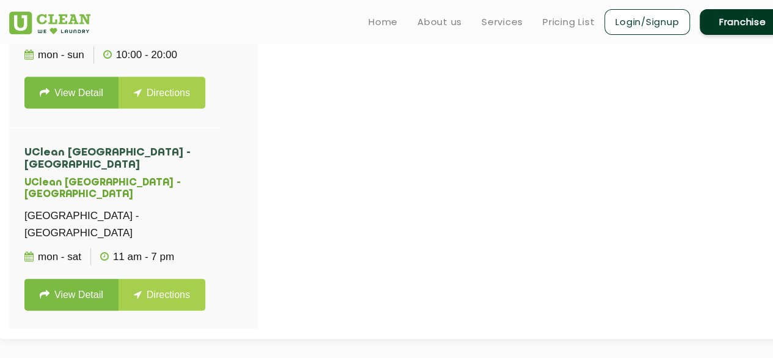 The image size is (773, 358). What do you see at coordinates (383, 22) in the screenshot?
I see `a: Home` at bounding box center [383, 22].